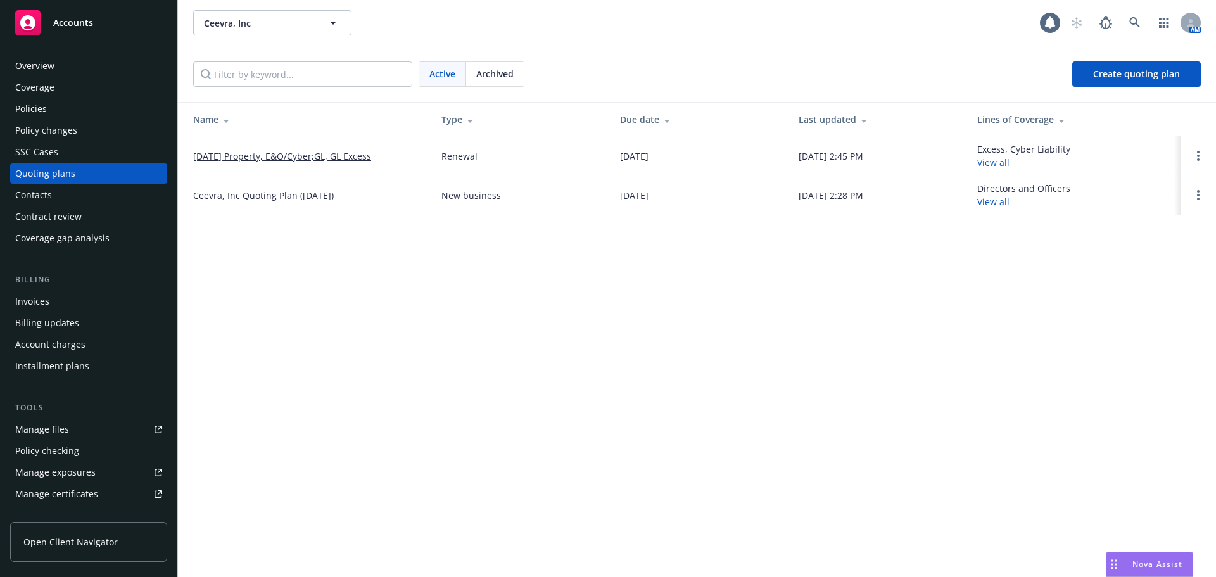 The height and width of the screenshot is (577, 1216). Describe the element at coordinates (89, 217) in the screenshot. I see `a: Contract review` at that location.